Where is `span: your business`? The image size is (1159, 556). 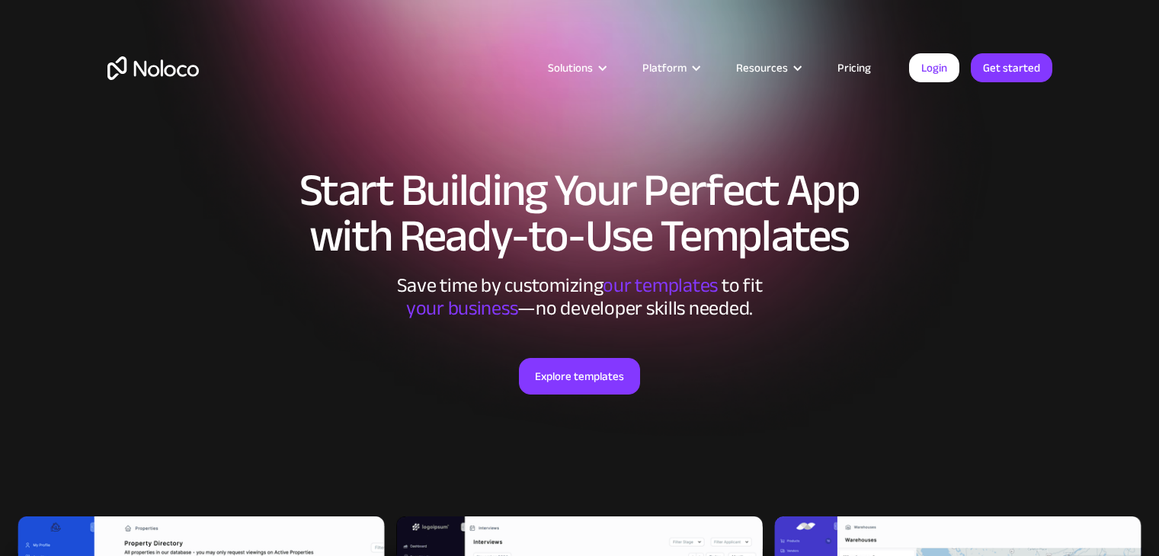 span: your business is located at coordinates (462, 308).